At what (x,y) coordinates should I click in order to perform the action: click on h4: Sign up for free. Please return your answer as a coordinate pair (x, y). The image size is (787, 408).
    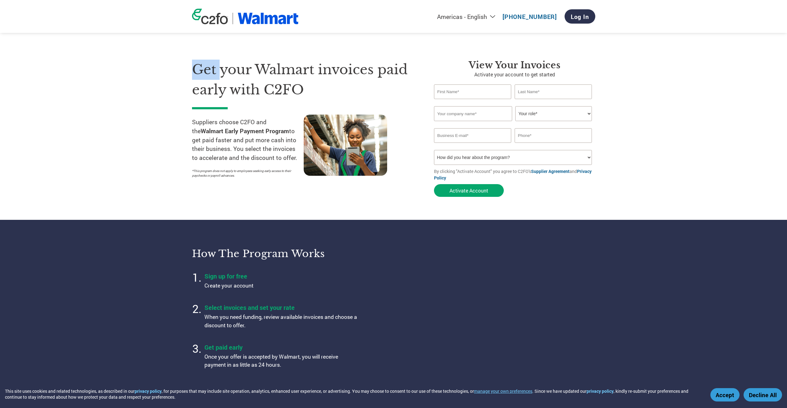
    Looking at the image, I should click on (282, 276).